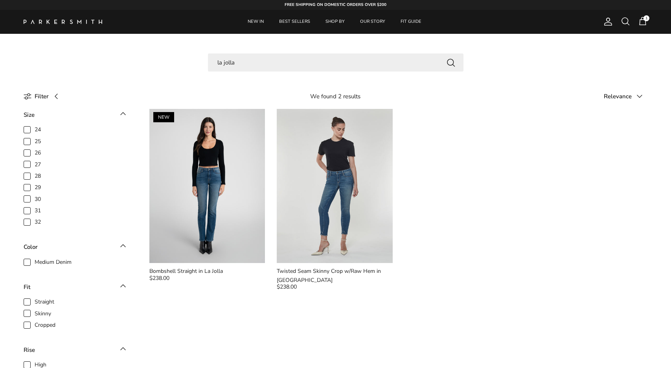  What do you see at coordinates (29, 350) in the screenshot?
I see `div: Rise` at bounding box center [29, 350].